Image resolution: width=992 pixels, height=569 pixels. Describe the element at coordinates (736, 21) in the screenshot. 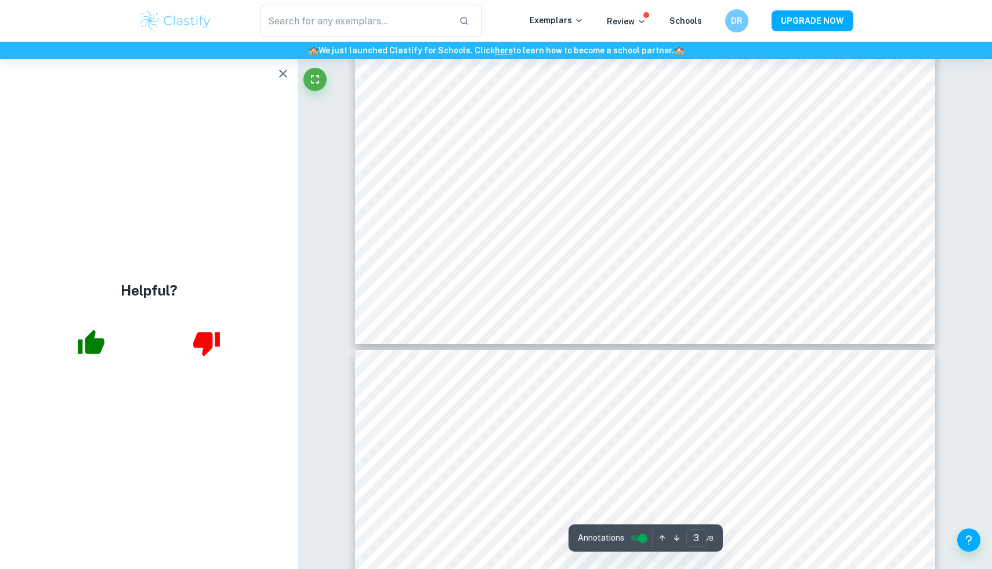

I see `button: DR` at that location.